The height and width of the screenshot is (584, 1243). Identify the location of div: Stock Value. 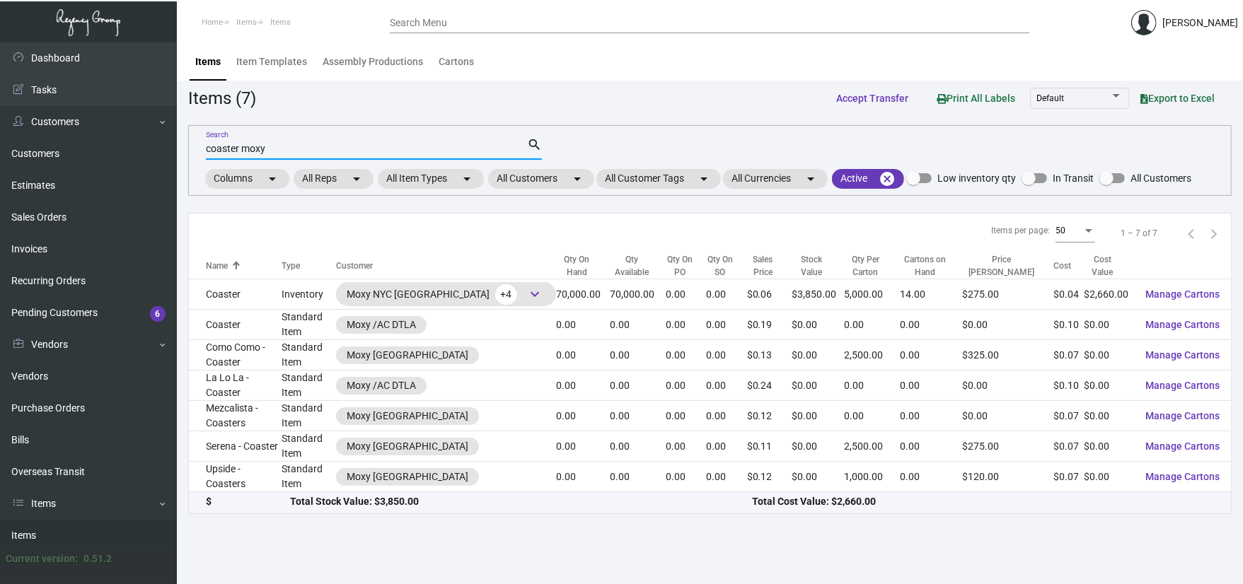
(818, 266).